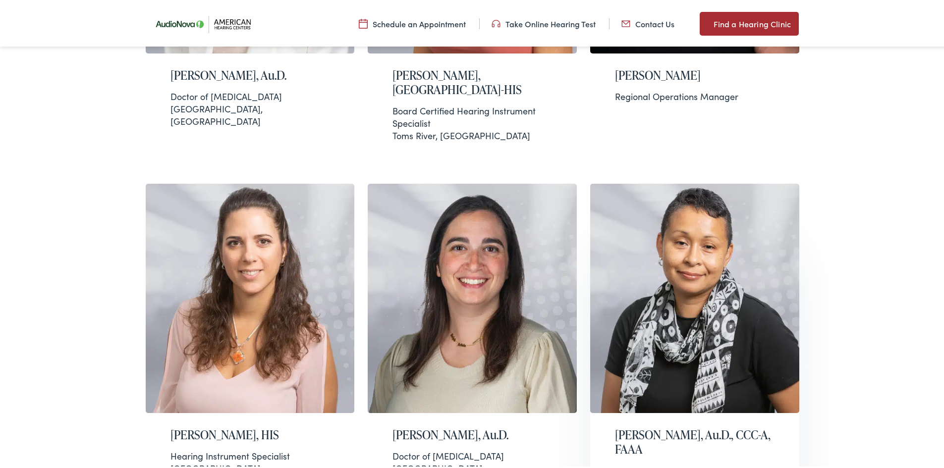 The width and height of the screenshot is (944, 468). I want to click on img: Effie Sullivan is a hearing instrument specialist at American Hearing Centers in Montclair, NJ., so click(250, 297).